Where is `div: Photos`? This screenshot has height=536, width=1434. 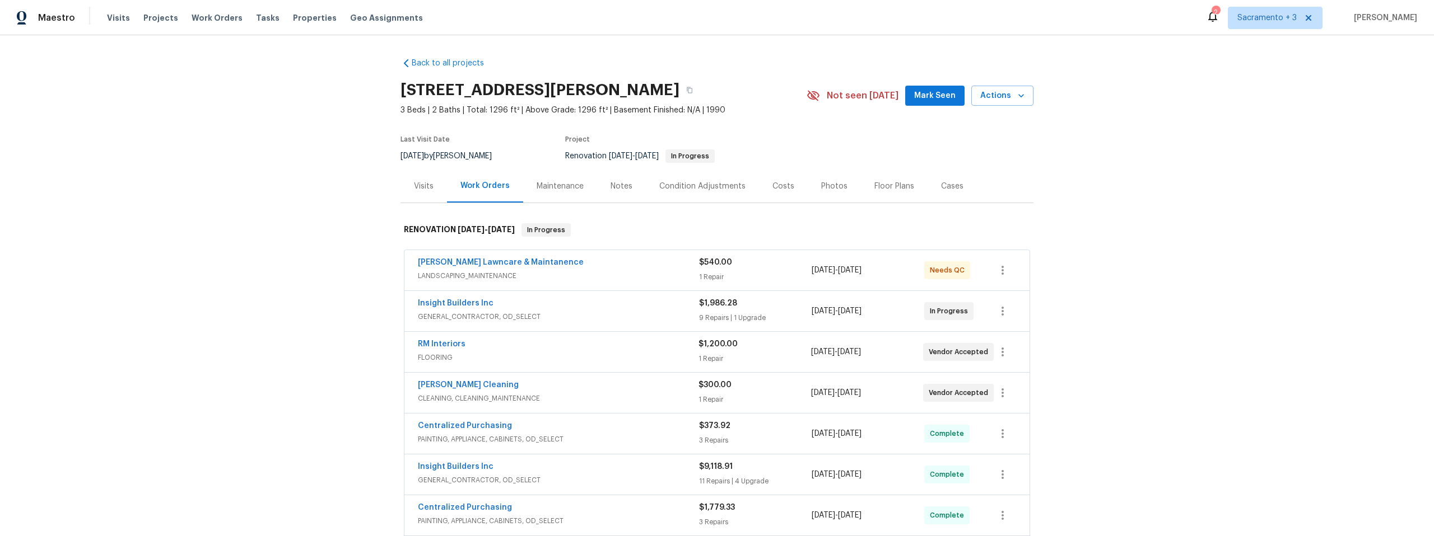 div: Photos is located at coordinates (834, 186).